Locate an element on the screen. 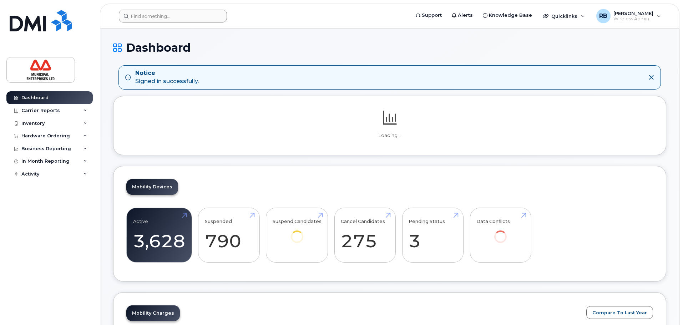 Image resolution: width=683 pixels, height=325 pixels. strong: Notice is located at coordinates (167, 73).